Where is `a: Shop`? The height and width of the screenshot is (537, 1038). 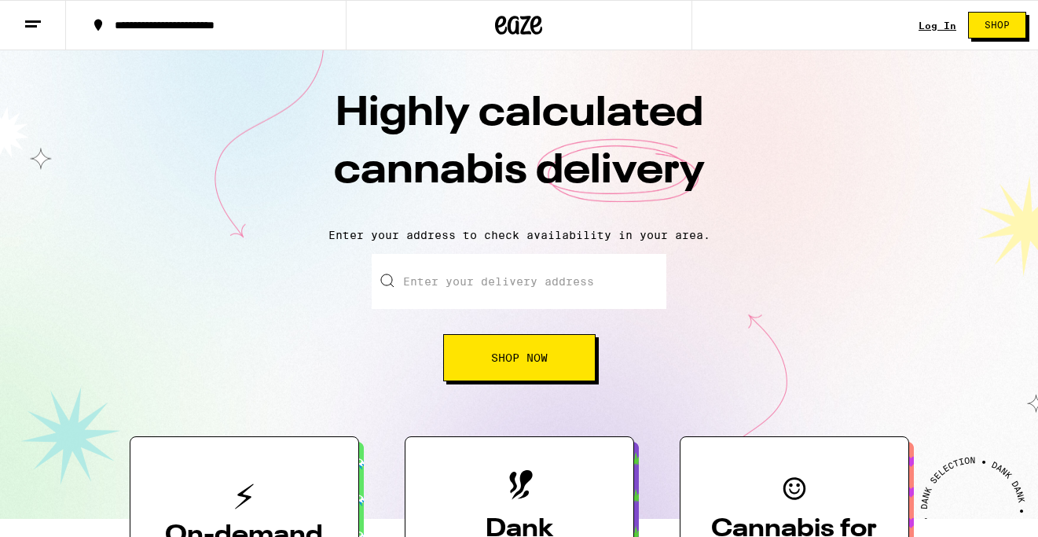
a: Shop is located at coordinates (997, 25).